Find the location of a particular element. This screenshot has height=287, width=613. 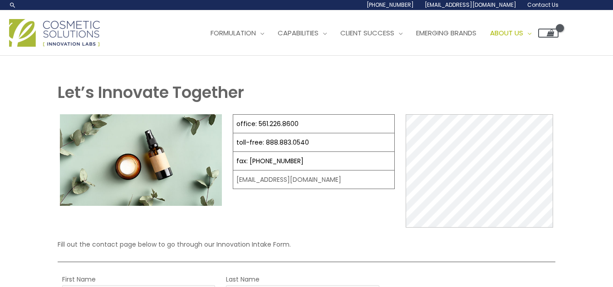

span: Capabilities is located at coordinates (298, 33).